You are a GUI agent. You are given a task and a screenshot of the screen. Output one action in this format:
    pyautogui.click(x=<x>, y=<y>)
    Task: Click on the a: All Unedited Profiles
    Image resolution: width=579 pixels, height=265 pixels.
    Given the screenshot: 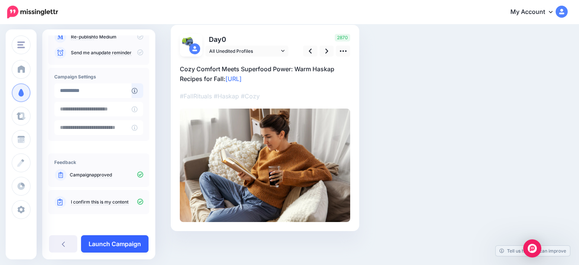 What is the action you would take?
    pyautogui.click(x=247, y=51)
    